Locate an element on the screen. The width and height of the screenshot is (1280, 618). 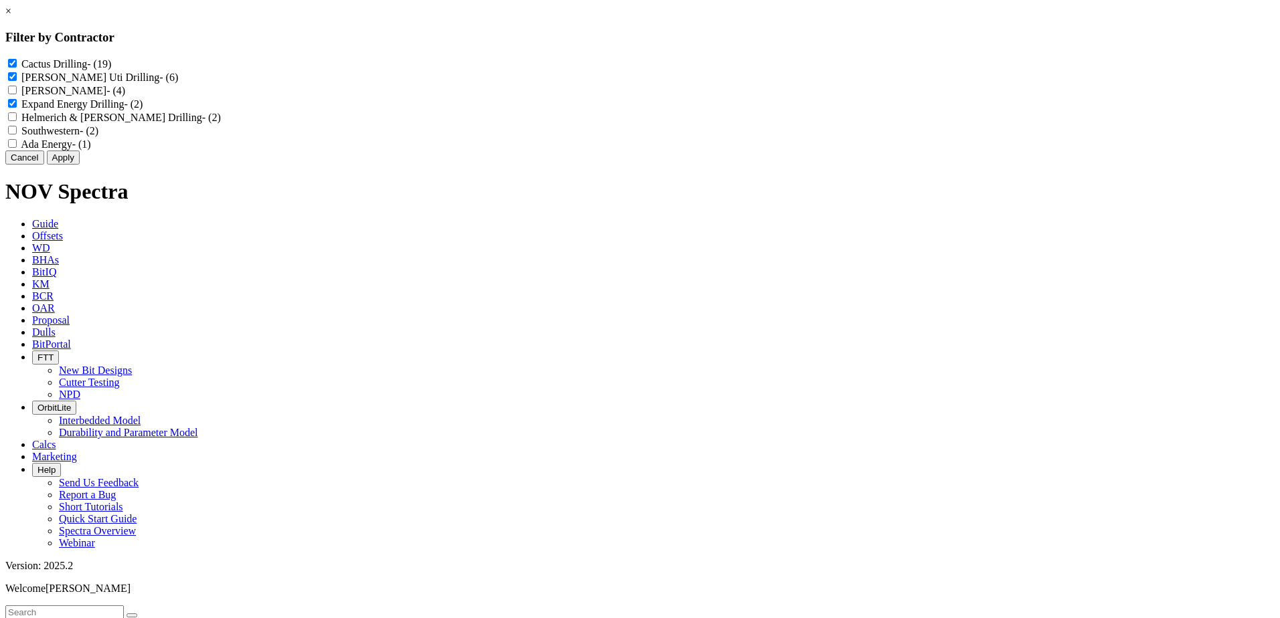
span: Marketing is located at coordinates (54, 457).